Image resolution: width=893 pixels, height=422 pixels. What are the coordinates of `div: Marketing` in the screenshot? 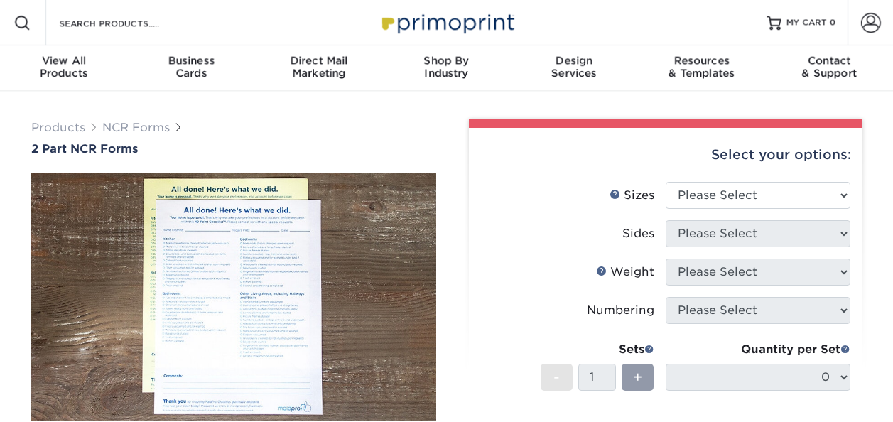 It's located at (319, 67).